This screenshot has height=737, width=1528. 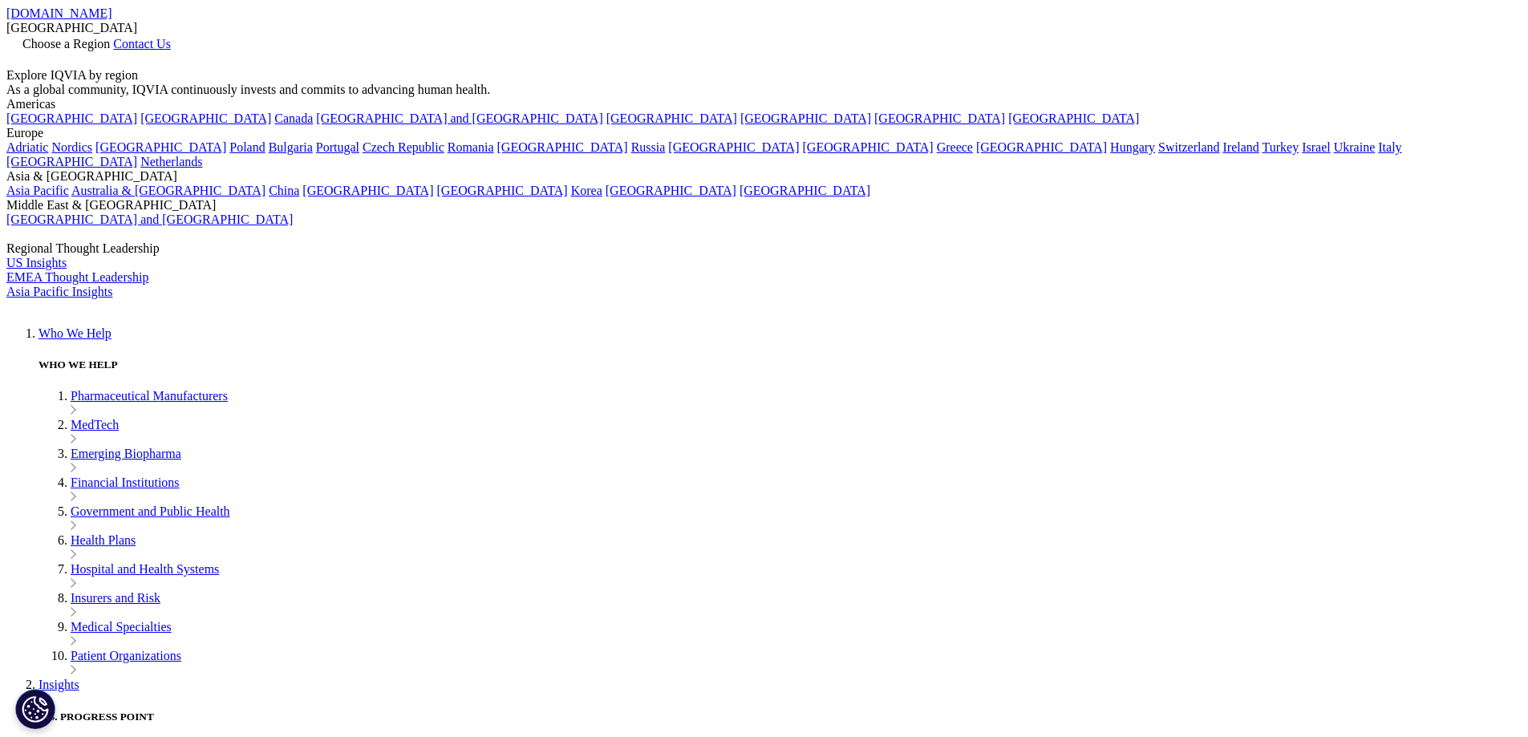 What do you see at coordinates (1355, 147) in the screenshot?
I see `a: Ukraine` at bounding box center [1355, 147].